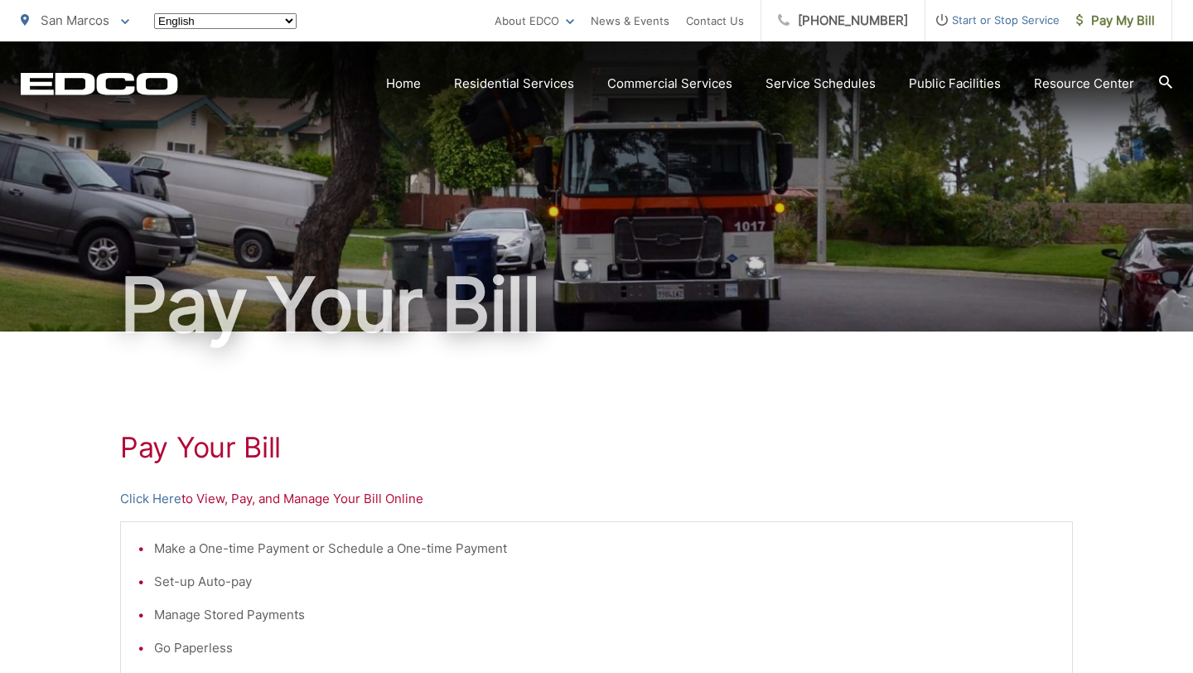 The image size is (1193, 673). What do you see at coordinates (715, 21) in the screenshot?
I see `a: Contact Us` at bounding box center [715, 21].